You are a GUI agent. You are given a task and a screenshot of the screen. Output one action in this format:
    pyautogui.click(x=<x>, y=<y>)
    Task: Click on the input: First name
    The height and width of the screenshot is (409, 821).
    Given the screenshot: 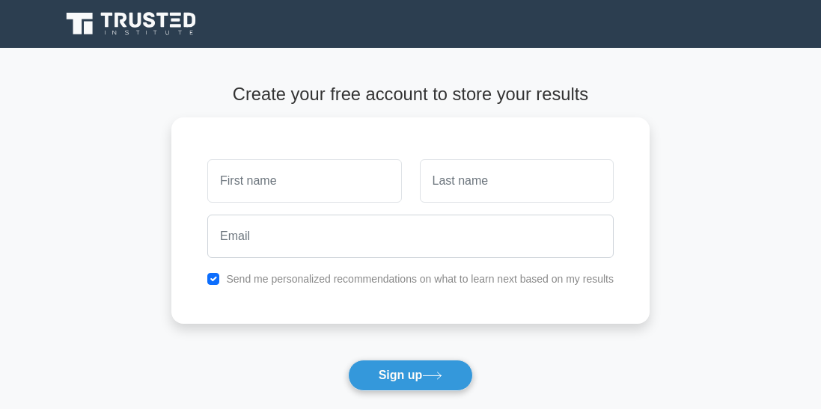 What is the action you would take?
    pyautogui.click(x=304, y=181)
    